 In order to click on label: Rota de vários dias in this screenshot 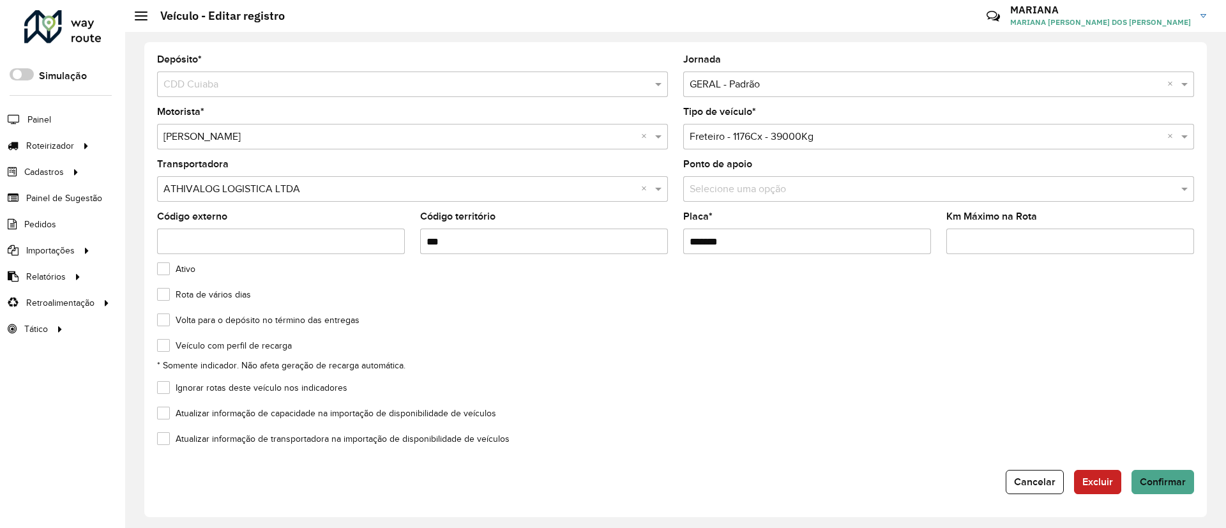, I will do `click(204, 294)`.